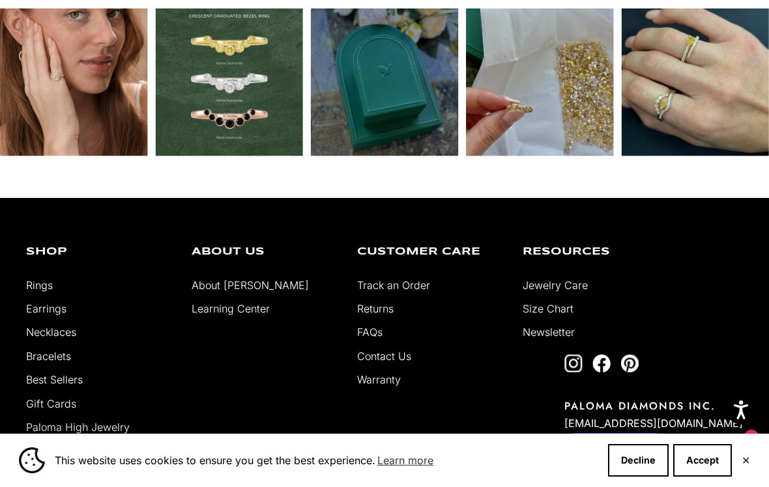 Image resolution: width=769 pixels, height=487 pixels. What do you see at coordinates (326, 461) in the screenshot?
I see `span: This website uses cookies to ensure you get the best experience.` at bounding box center [326, 461].